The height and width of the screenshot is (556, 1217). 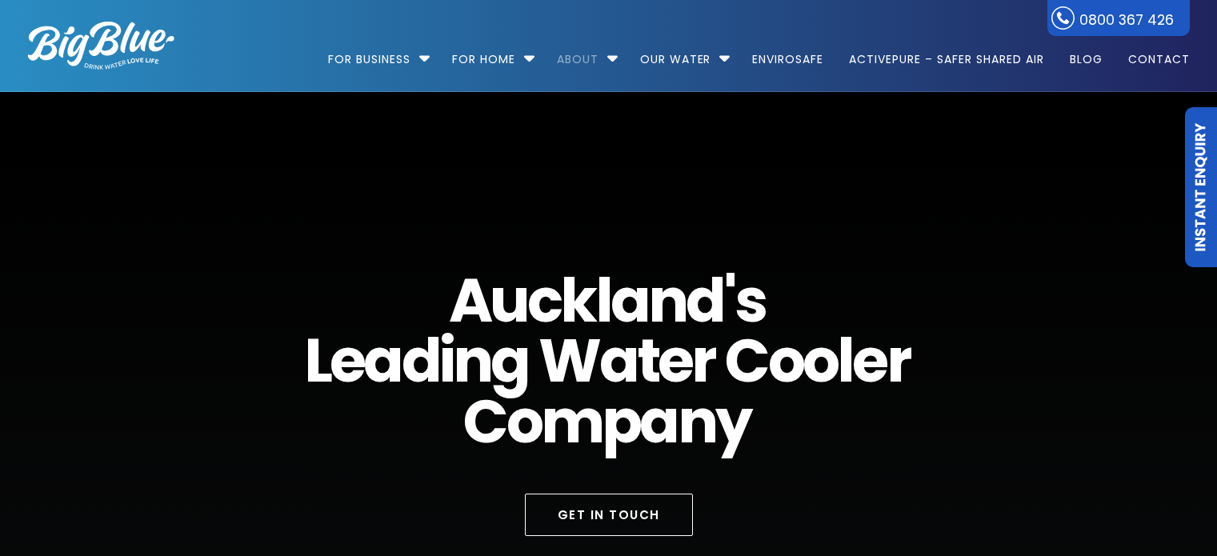 I want to click on span: L, so click(x=317, y=360).